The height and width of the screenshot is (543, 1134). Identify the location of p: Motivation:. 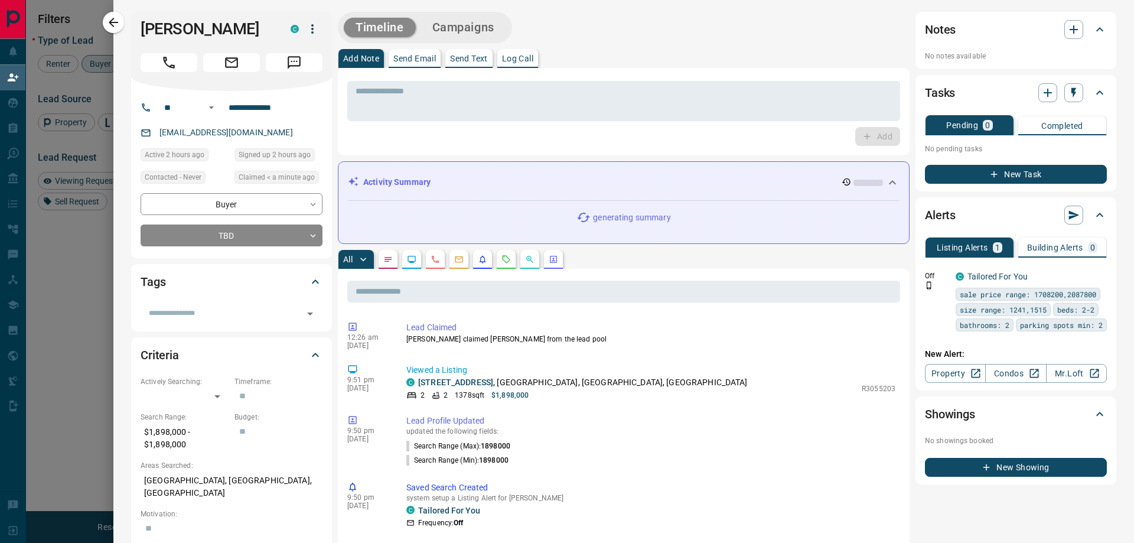
(232, 514).